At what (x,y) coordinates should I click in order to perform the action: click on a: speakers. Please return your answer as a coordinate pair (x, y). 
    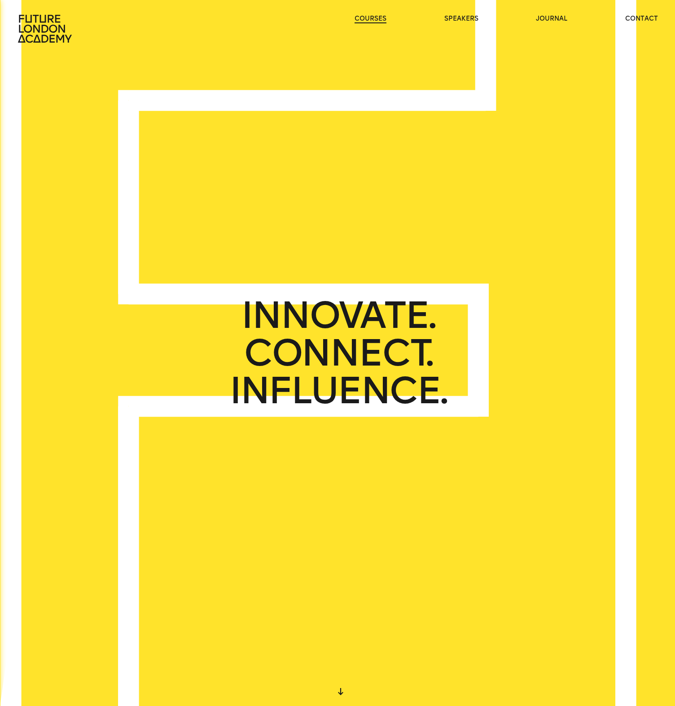
    Looking at the image, I should click on (461, 19).